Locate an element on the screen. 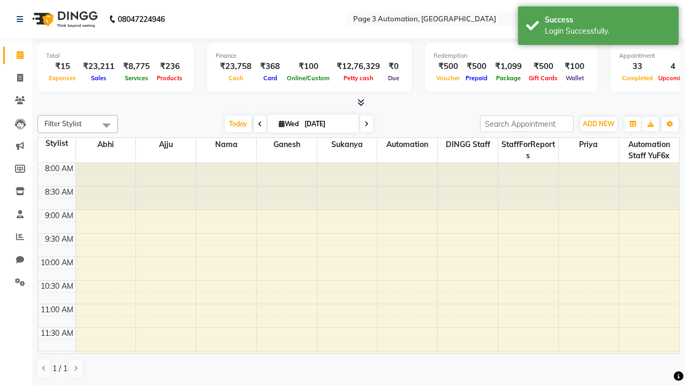 The image size is (685, 385). span: Online/Custom is located at coordinates (308, 78).